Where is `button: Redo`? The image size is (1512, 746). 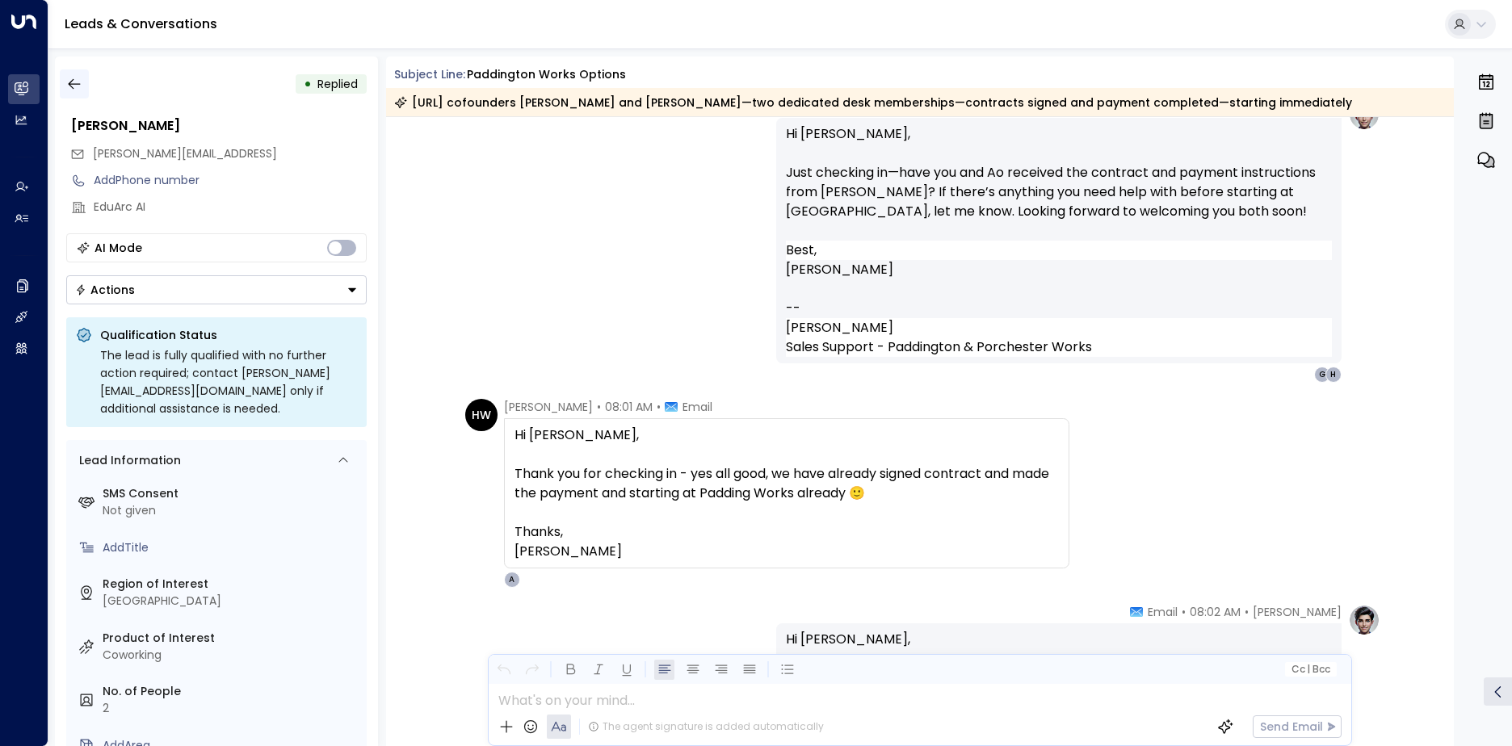
button: Redo is located at coordinates (531, 669).